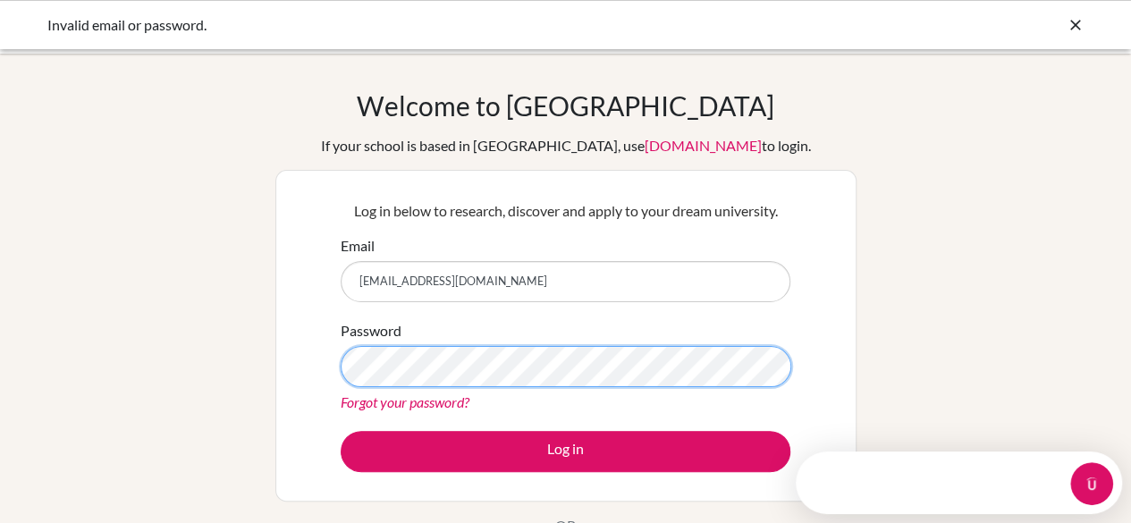 Image resolution: width=1131 pixels, height=523 pixels. I want to click on button: Log in, so click(565, 452).